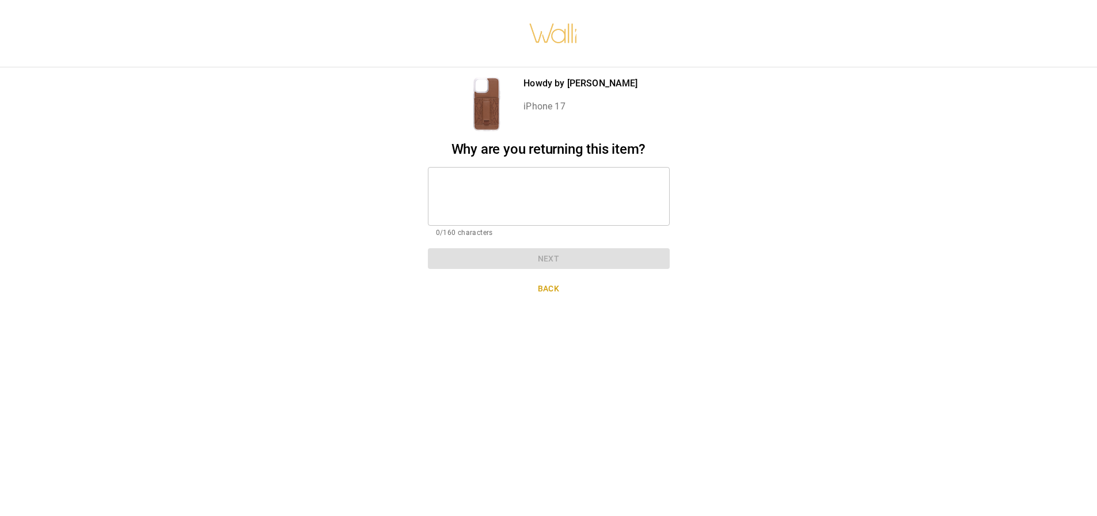  What do you see at coordinates (549, 149) in the screenshot?
I see `h2: Why are you returning this item?` at bounding box center [549, 149].